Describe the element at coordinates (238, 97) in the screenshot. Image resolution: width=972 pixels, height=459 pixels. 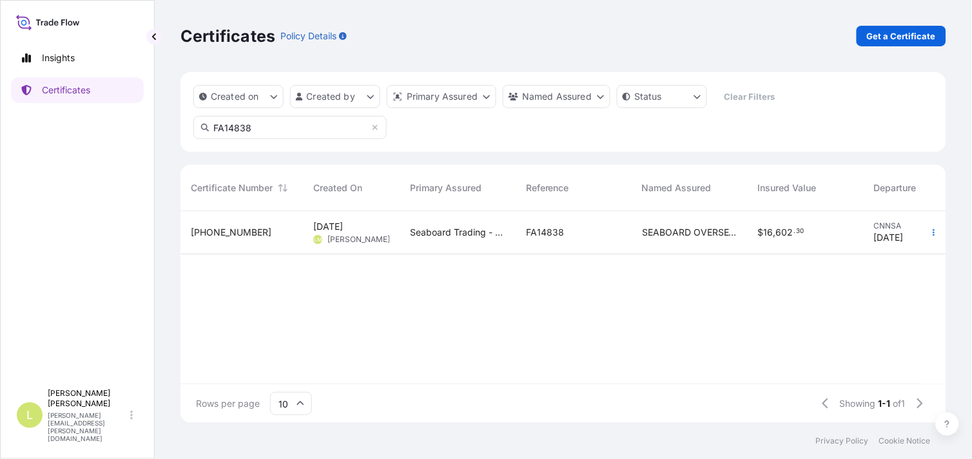
I see `button: createdOn Filter options` at that location.